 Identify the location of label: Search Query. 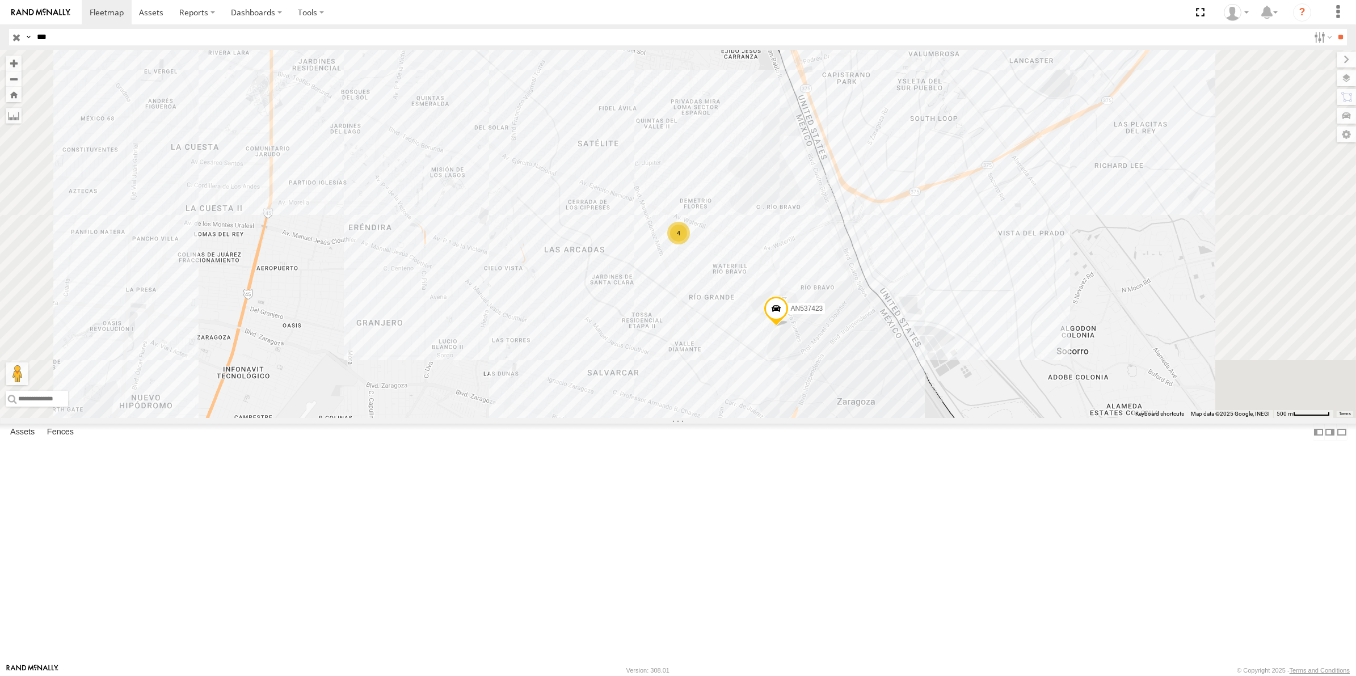
(28, 37).